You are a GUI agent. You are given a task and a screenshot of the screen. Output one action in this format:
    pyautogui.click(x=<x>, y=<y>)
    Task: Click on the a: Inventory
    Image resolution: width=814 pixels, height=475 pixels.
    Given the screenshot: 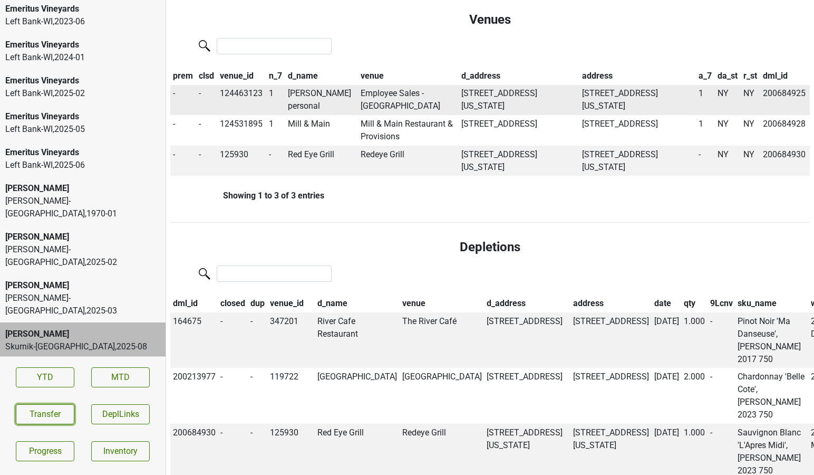 What is the action you would take?
    pyautogui.click(x=120, y=451)
    